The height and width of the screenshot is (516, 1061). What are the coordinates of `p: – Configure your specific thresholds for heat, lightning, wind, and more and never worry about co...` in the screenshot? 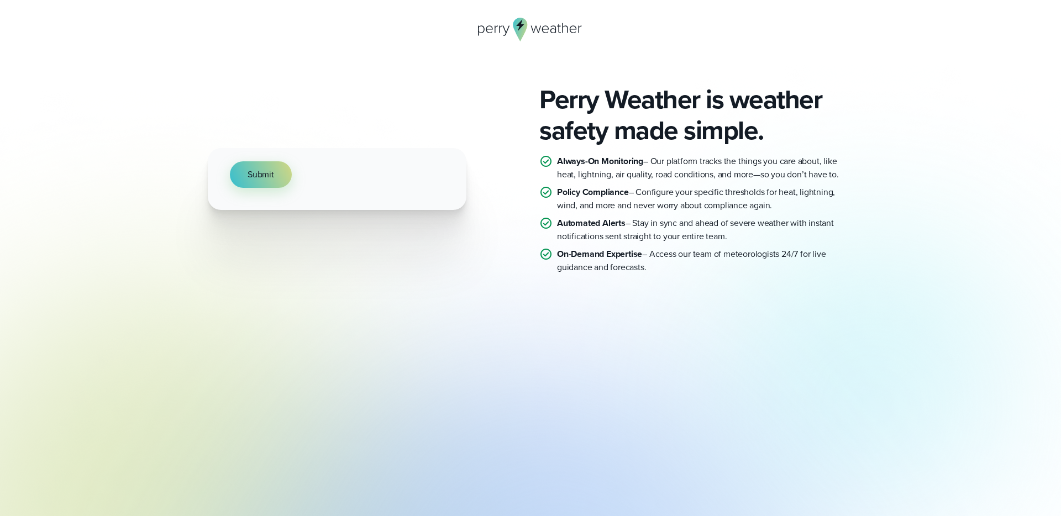 It's located at (705, 199).